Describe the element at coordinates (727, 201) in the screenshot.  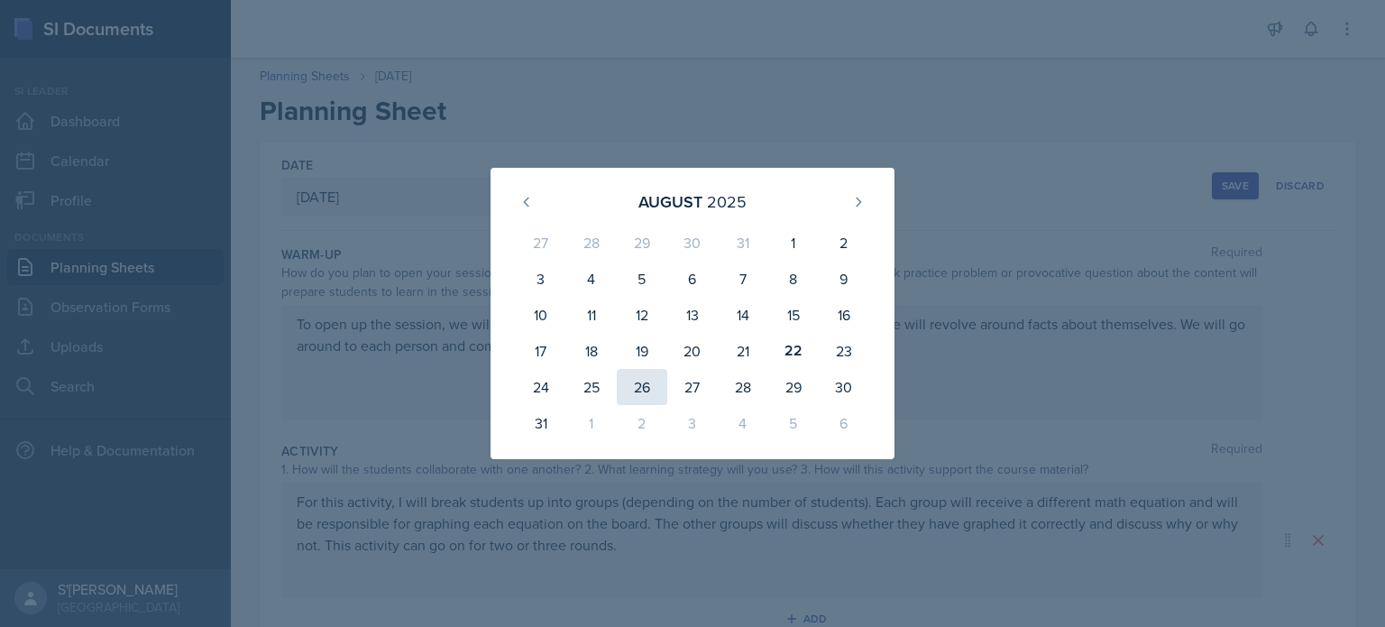
I see `div: 2025` at that location.